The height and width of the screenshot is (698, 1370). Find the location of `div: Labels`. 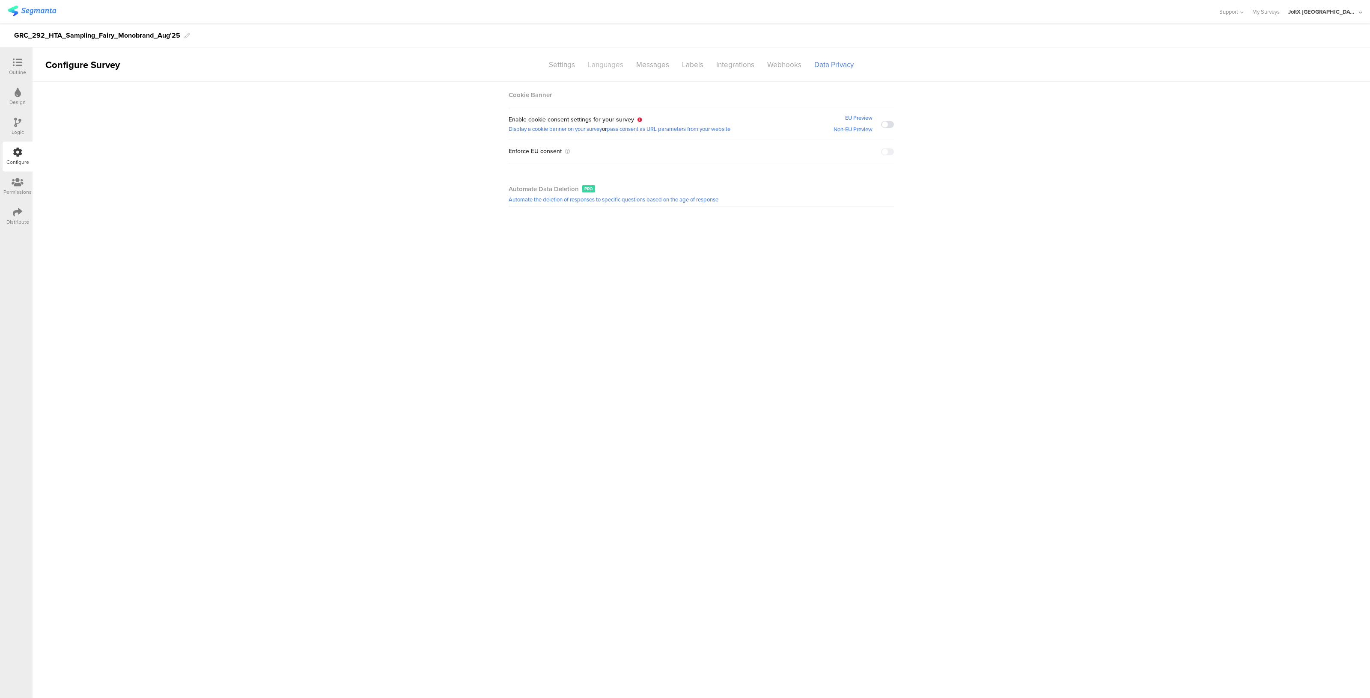

div: Labels is located at coordinates (692, 65).